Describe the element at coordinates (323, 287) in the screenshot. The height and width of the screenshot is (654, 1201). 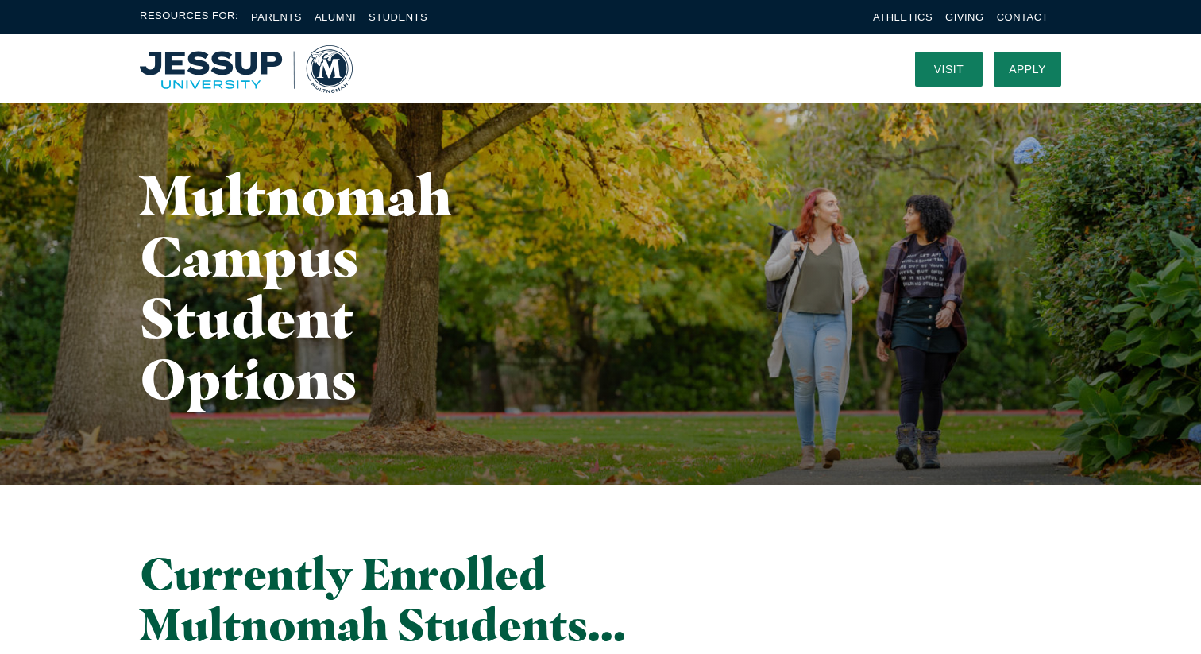
I see `h1: Multnomah Campus Student Options` at that location.